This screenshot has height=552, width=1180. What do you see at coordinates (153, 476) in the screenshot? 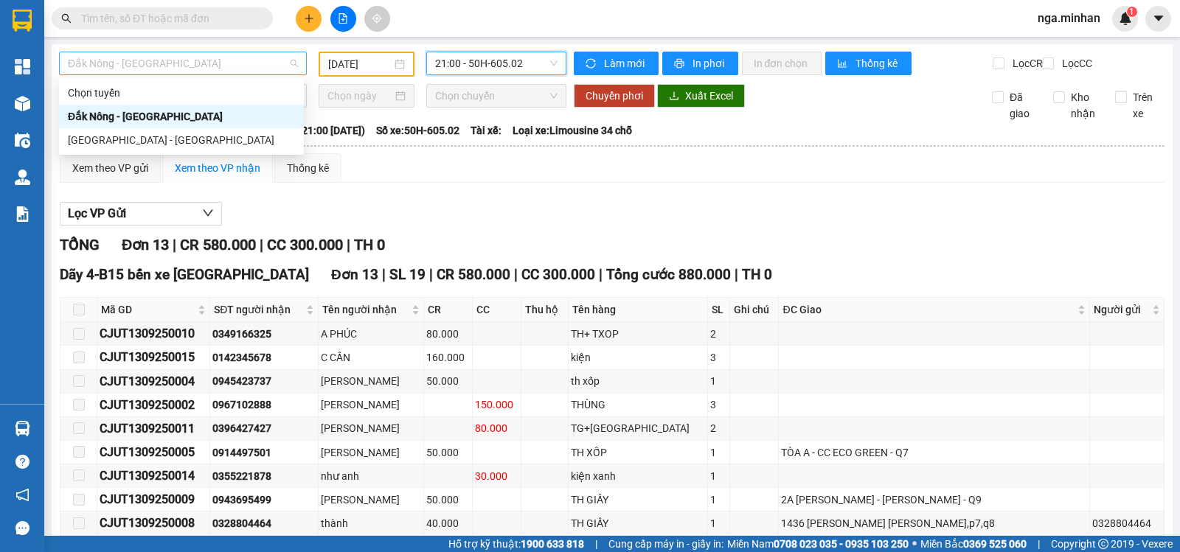
I see `td: CJUT1309250014` at bounding box center [153, 476].